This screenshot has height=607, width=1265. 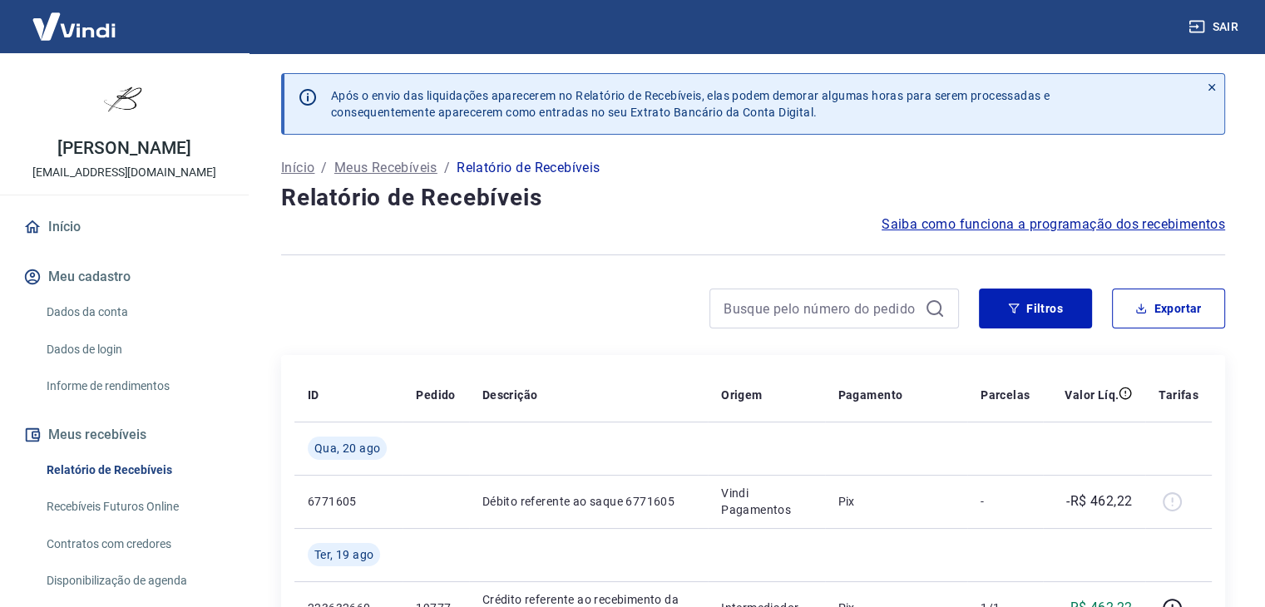 I want to click on a: Relatório de Recebíveis, so click(x=134, y=470).